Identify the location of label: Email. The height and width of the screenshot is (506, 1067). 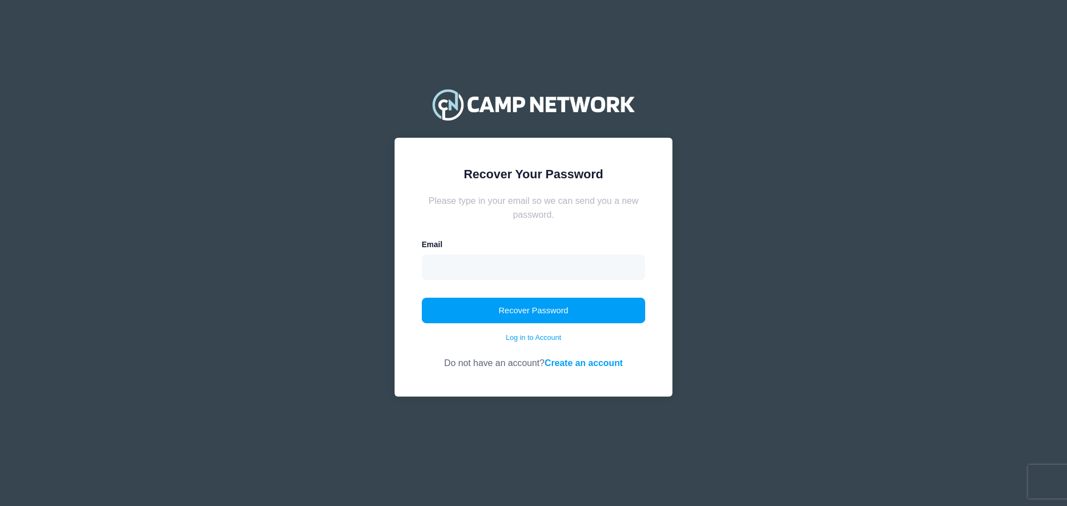
(432, 245).